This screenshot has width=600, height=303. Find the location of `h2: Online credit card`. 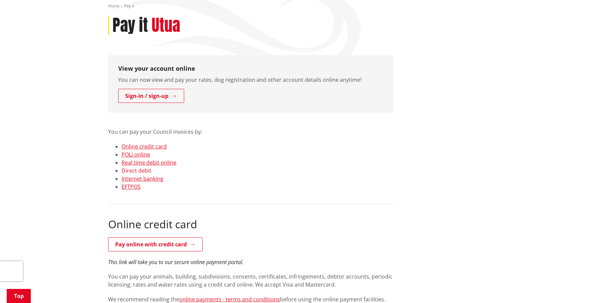

h2: Online credit card is located at coordinates (251, 224).